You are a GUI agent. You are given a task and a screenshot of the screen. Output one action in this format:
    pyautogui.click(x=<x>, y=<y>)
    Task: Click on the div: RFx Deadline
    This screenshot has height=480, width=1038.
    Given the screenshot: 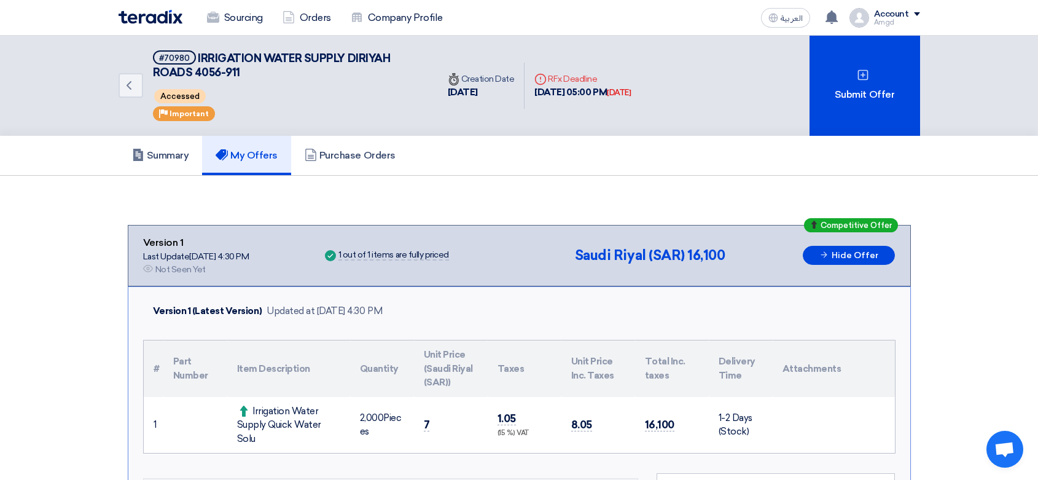 What is the action you would take?
    pyautogui.click(x=582, y=79)
    